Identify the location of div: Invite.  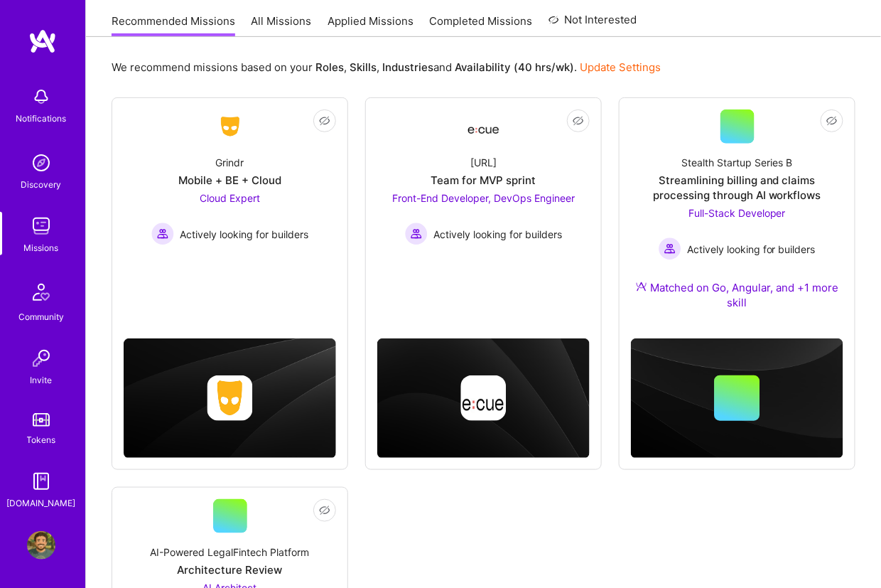
(41, 379).